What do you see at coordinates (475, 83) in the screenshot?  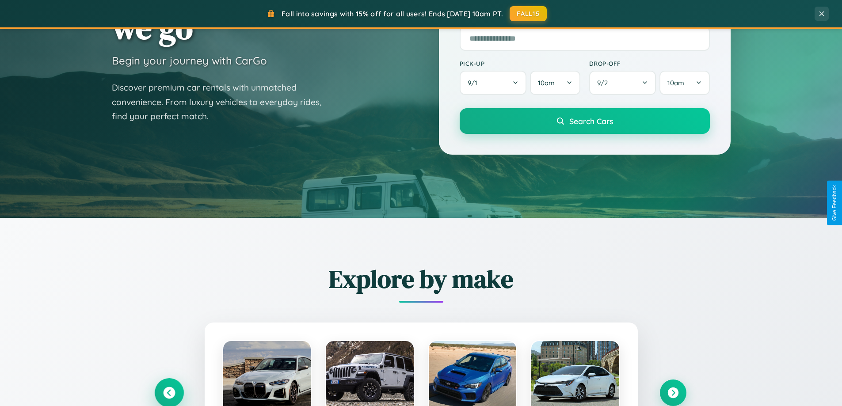 I see `span: 9 / 1` at bounding box center [475, 83].